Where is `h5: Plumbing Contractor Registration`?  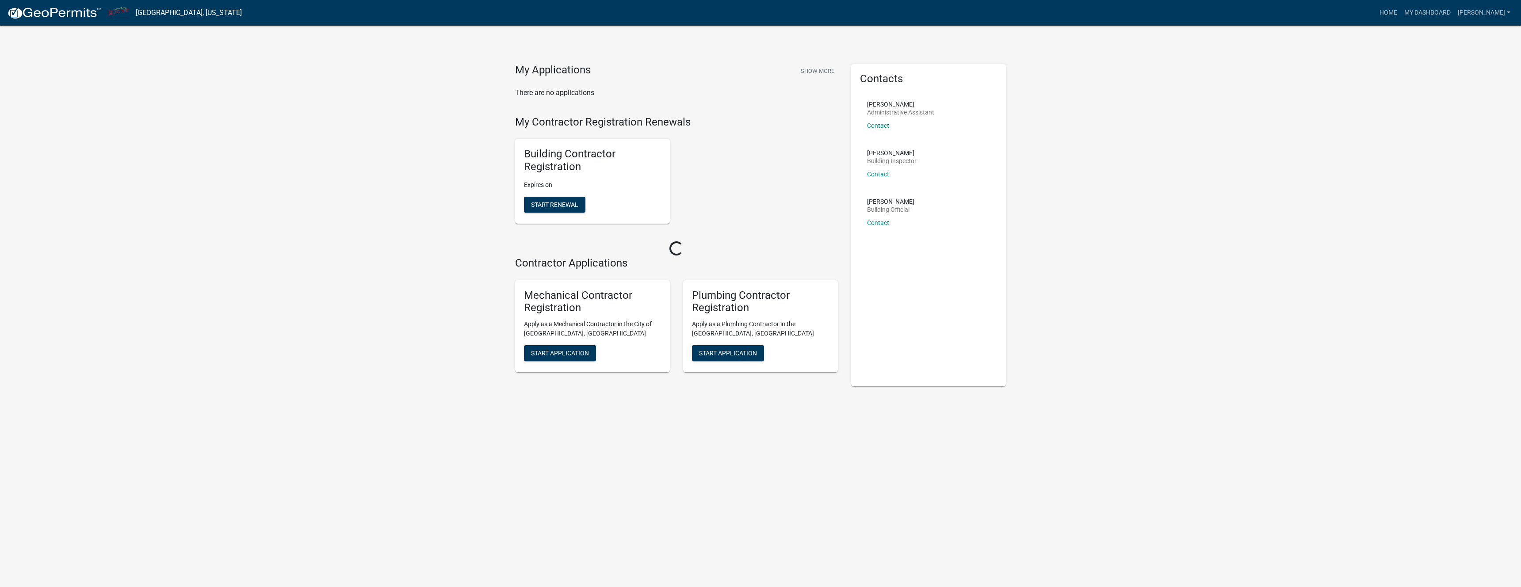
h5: Plumbing Contractor Registration is located at coordinates (760, 302).